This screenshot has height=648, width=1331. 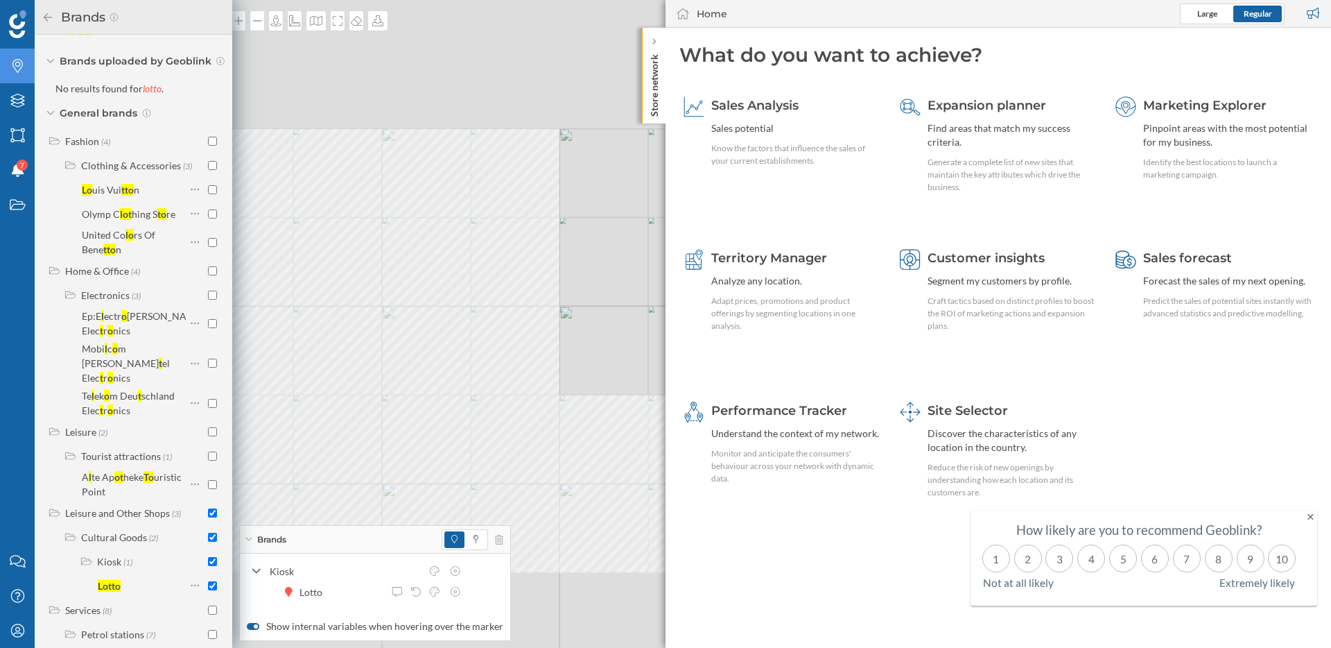 What do you see at coordinates (1228, 281) in the screenshot?
I see `div: Forecast the sales of my next opening.` at bounding box center [1228, 281].